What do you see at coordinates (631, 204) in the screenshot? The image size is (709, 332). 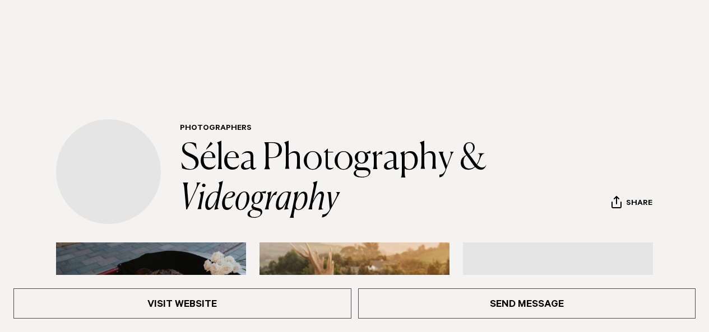 I see `button: Share` at bounding box center [631, 204].